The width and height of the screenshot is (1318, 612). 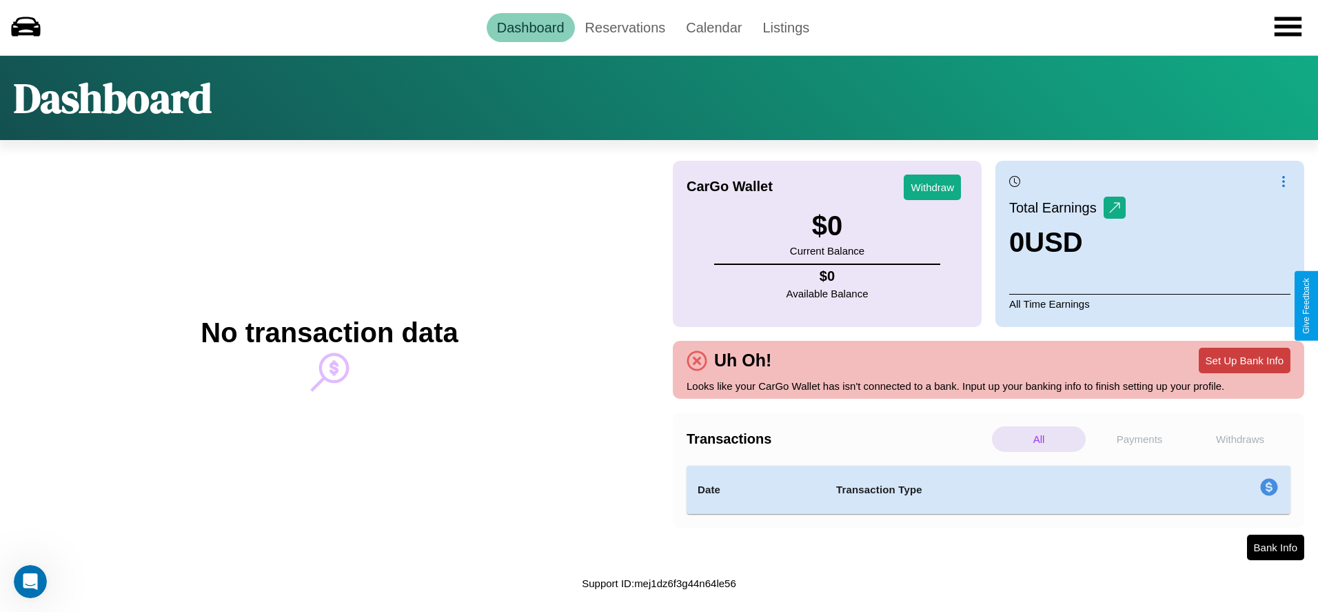 What do you see at coordinates (1244, 360) in the screenshot?
I see `button: Set Up Bank Info` at bounding box center [1244, 360].